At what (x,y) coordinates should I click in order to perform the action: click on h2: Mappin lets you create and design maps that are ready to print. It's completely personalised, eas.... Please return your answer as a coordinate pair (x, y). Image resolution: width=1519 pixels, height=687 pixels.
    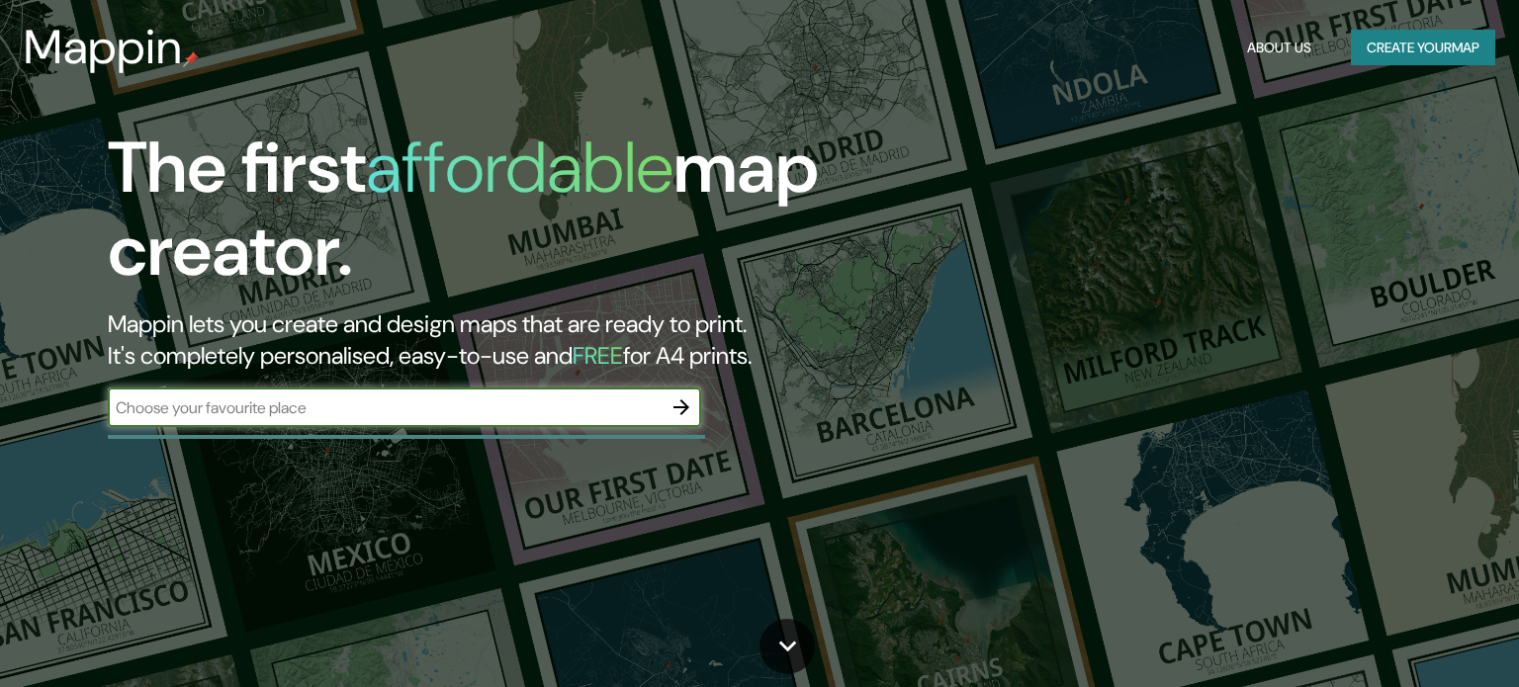
    Looking at the image, I should click on (488, 340).